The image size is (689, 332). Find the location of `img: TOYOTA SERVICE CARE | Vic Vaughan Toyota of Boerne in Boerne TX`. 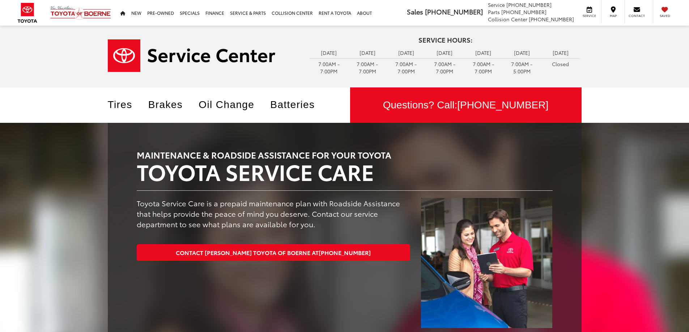

img: TOYOTA SERVICE CARE | Vic Vaughan Toyota of Boerne in Boerne TX is located at coordinates (486, 263).